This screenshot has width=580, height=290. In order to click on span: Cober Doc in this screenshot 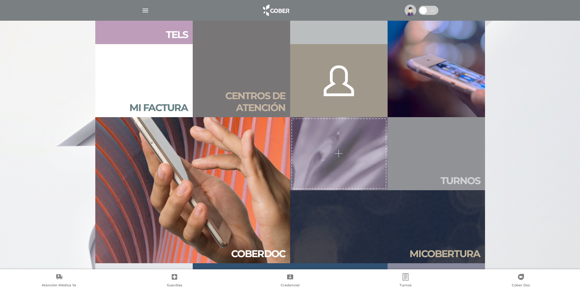, I will do `click(520, 286)`.